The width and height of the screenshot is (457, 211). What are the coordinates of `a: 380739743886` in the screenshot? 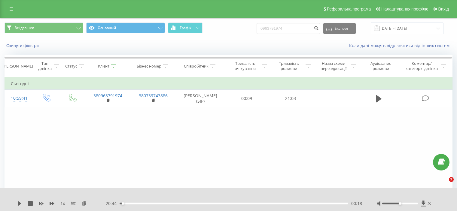 It's located at (153, 96).